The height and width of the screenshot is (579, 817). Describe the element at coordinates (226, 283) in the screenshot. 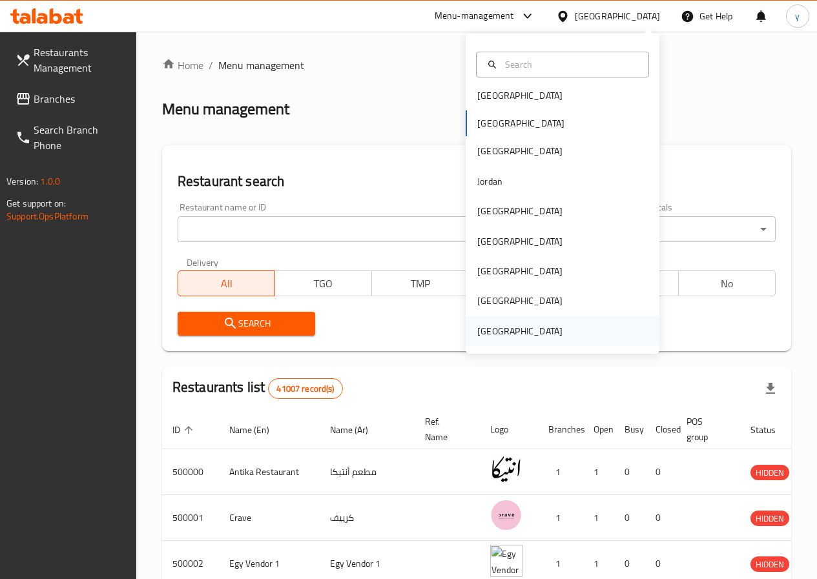

I see `button: All` at that location.